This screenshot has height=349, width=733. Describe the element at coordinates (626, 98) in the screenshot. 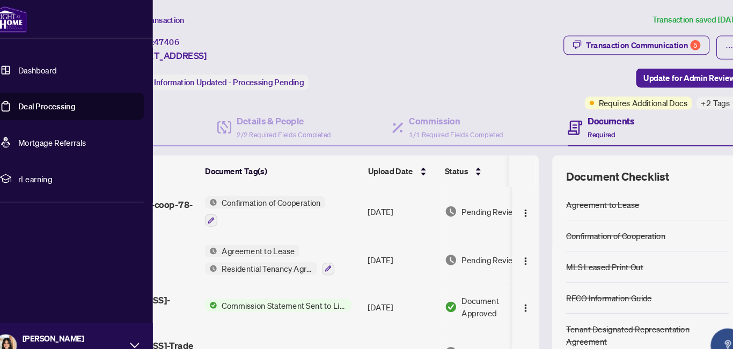

I see `span: Requires Additional Docs` at that location.